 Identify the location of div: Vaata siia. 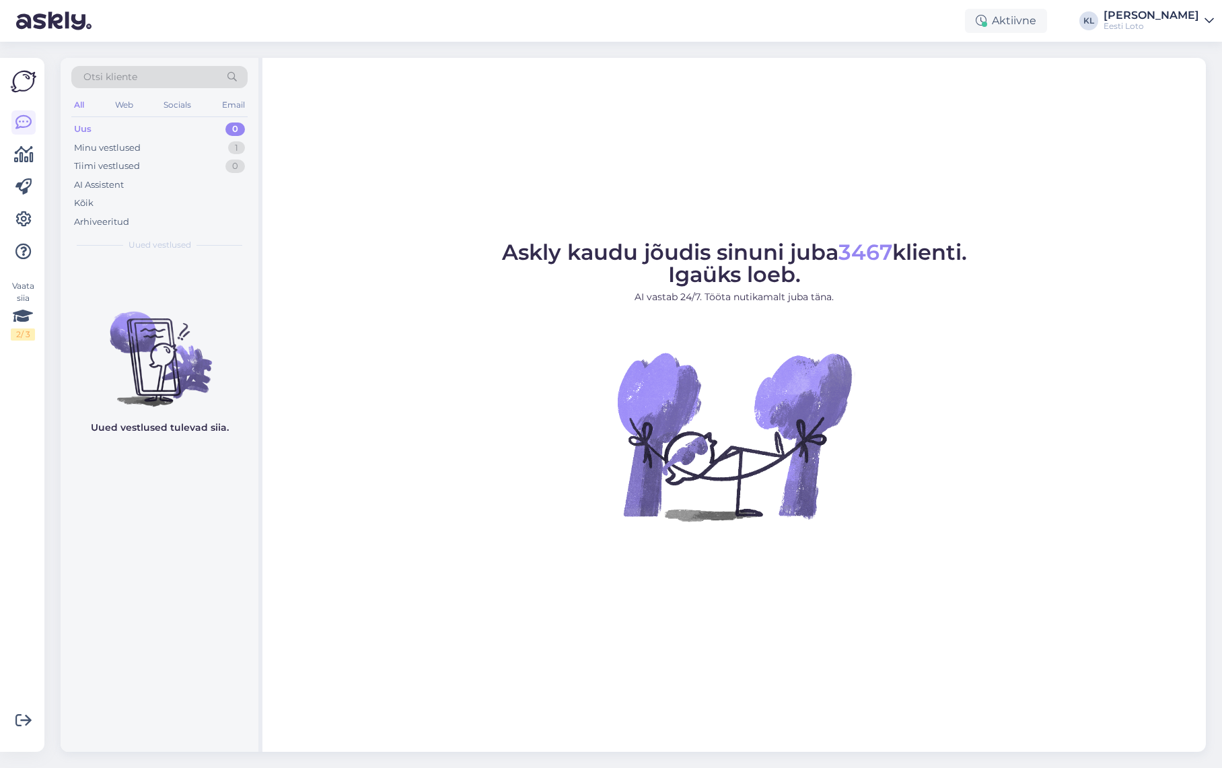
(23, 310).